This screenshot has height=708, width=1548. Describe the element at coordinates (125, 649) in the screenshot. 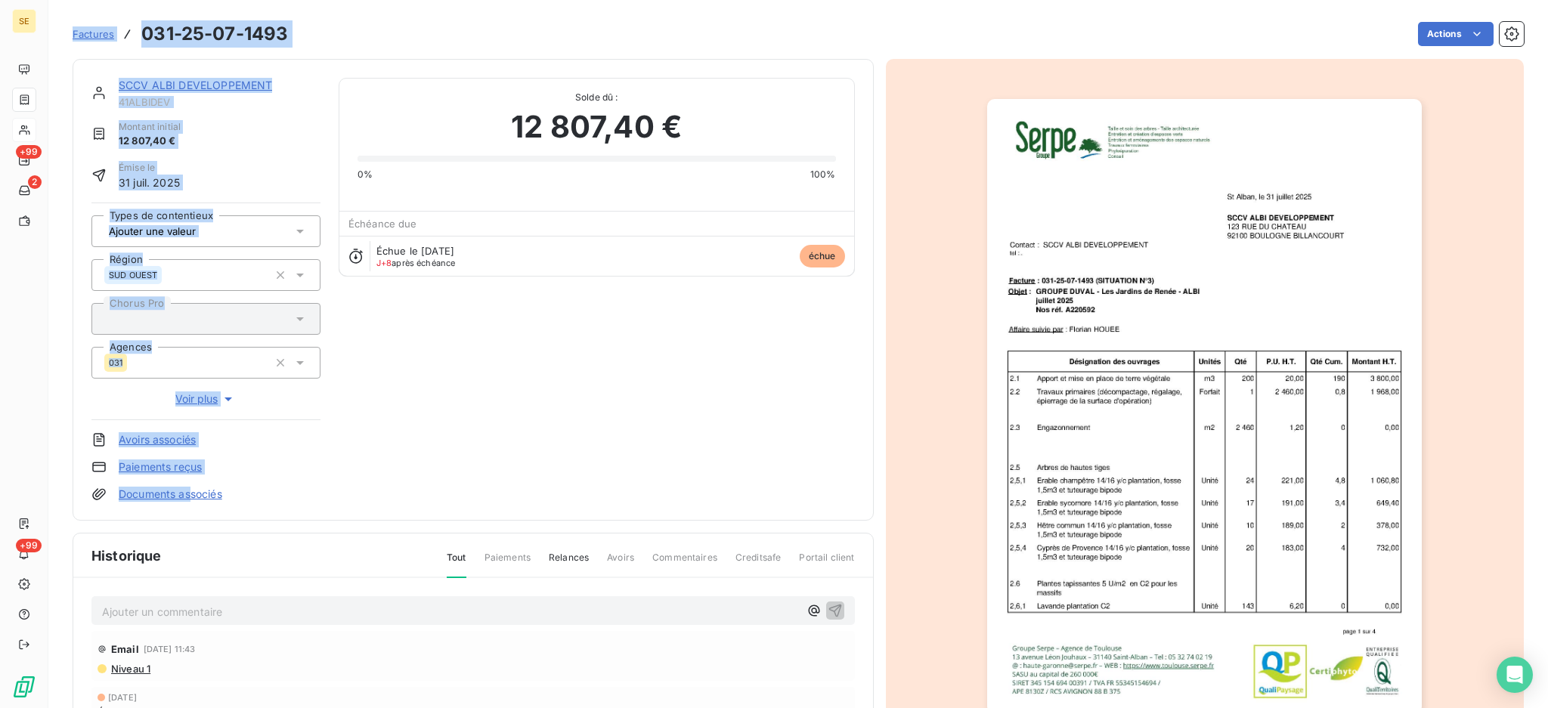

I see `span: Email` at that location.